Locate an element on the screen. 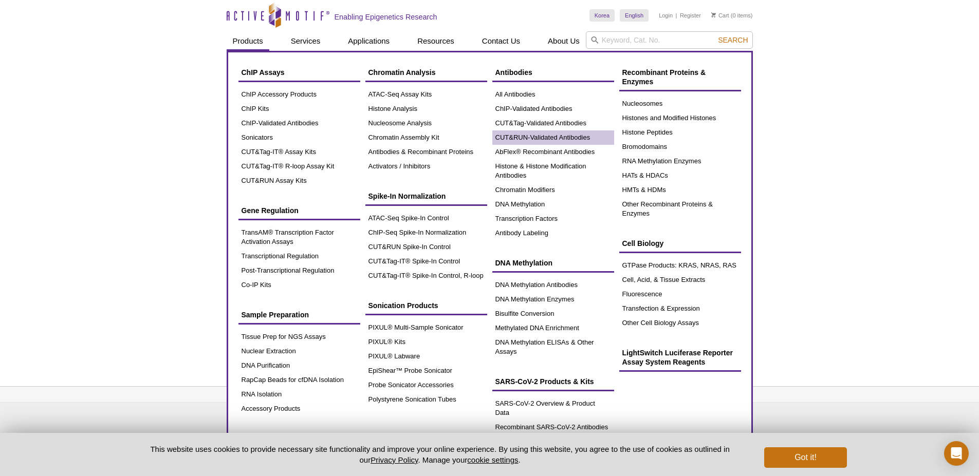 Image resolution: width=979 pixels, height=476 pixels. span: Cell Biology is located at coordinates (643, 244).